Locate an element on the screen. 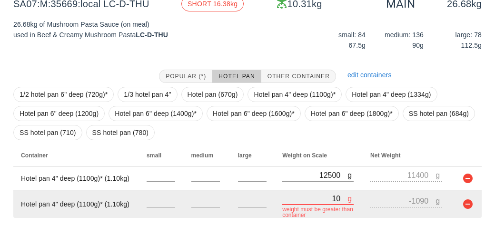 This screenshot has width=495, height=227. span: Hotel pan 4" deep (1334g) is located at coordinates (391, 94).